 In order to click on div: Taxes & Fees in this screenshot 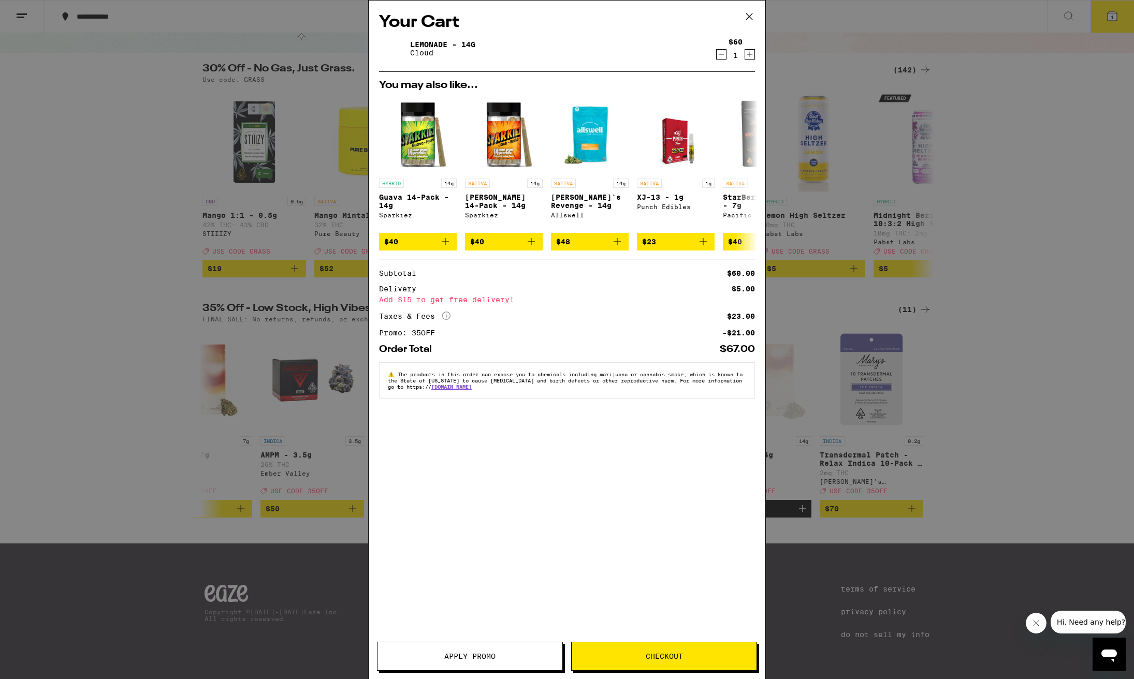, I will do `click(415, 316)`.